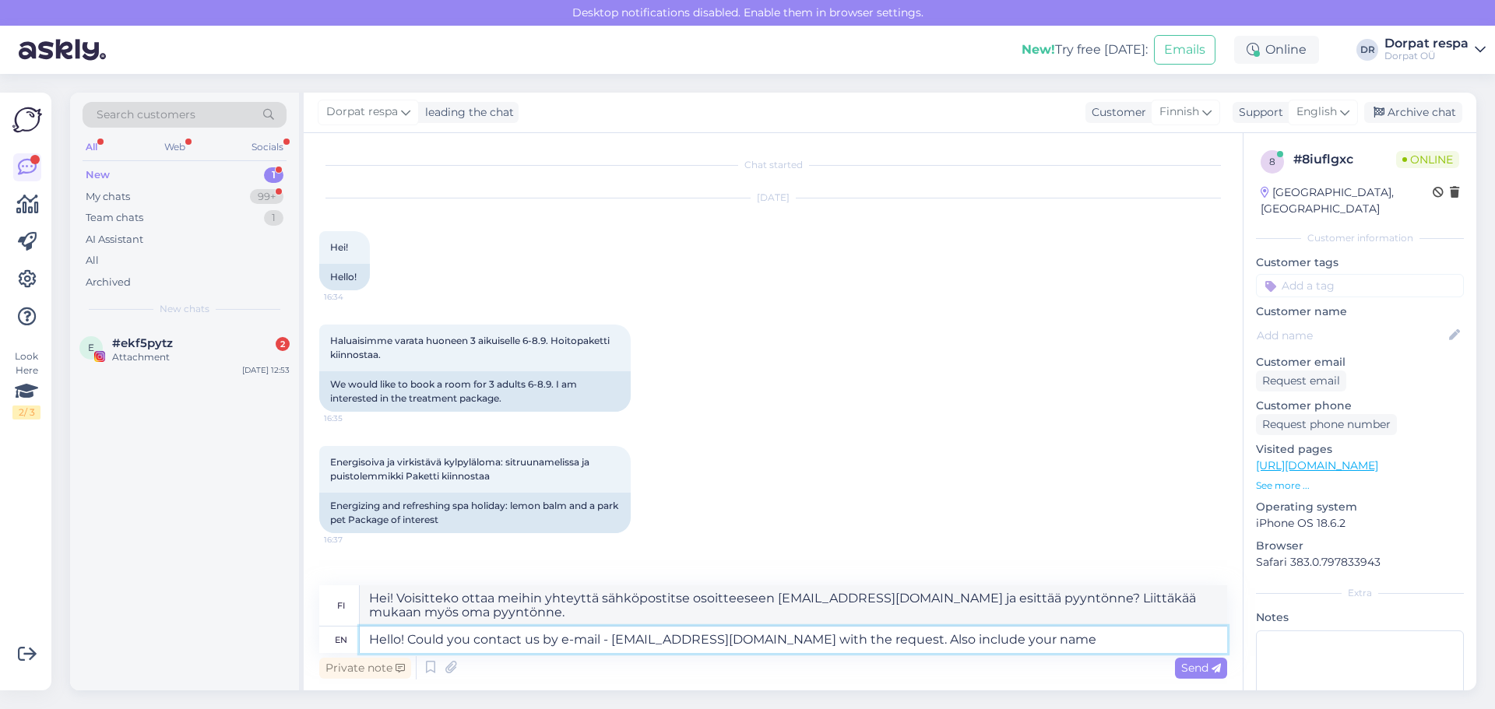 The width and height of the screenshot is (1495, 709). Describe the element at coordinates (174, 147) in the screenshot. I see `div: Web` at that location.